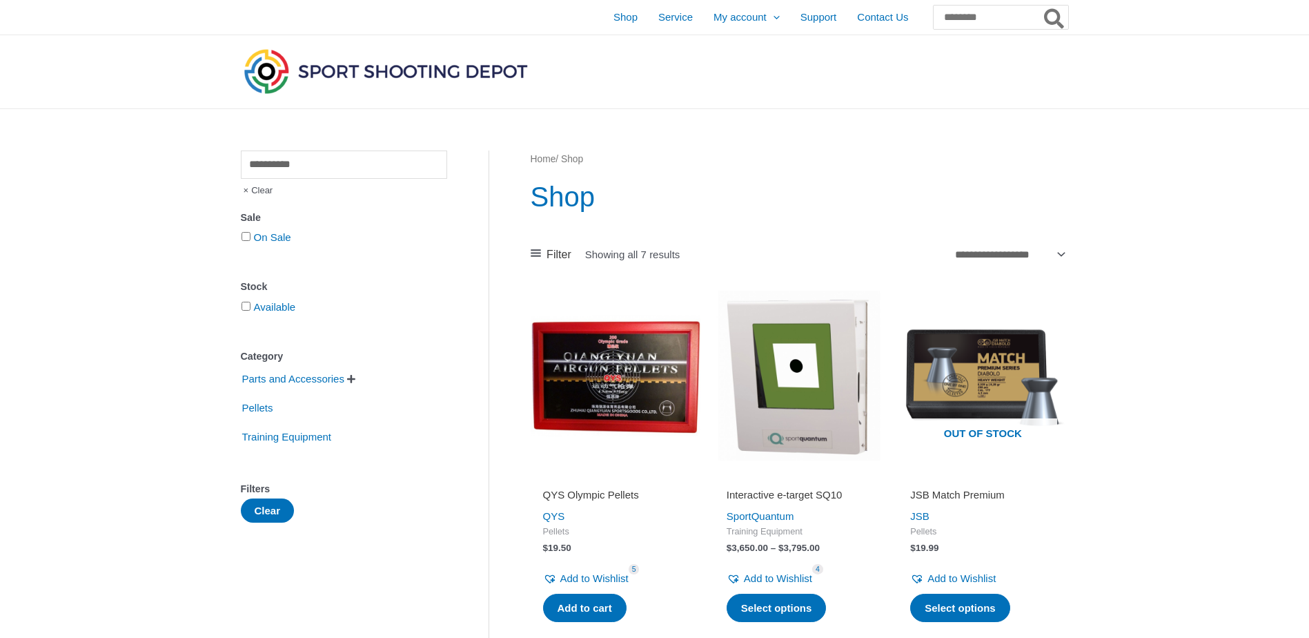 This screenshot has height=638, width=1309. What do you see at coordinates (246, 306) in the screenshot?
I see `input: Available` at bounding box center [246, 306].